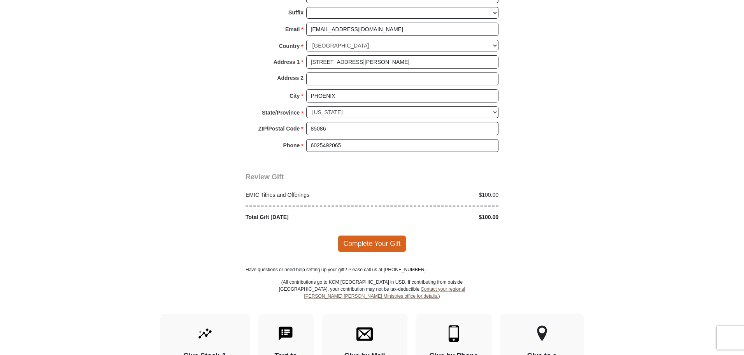  I want to click on strong: Suffix, so click(296, 12).